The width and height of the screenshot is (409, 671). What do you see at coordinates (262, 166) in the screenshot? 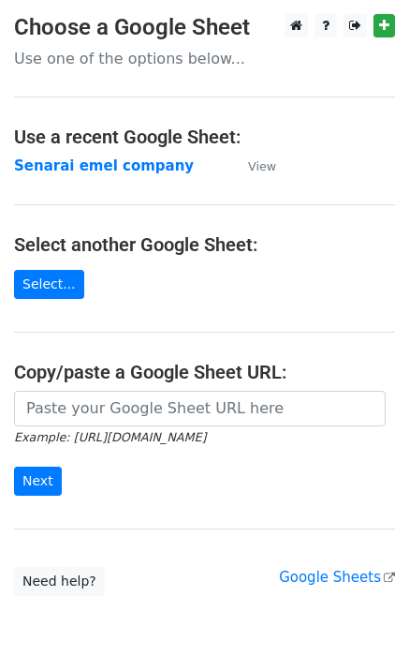
I see `small: View` at bounding box center [262, 166].